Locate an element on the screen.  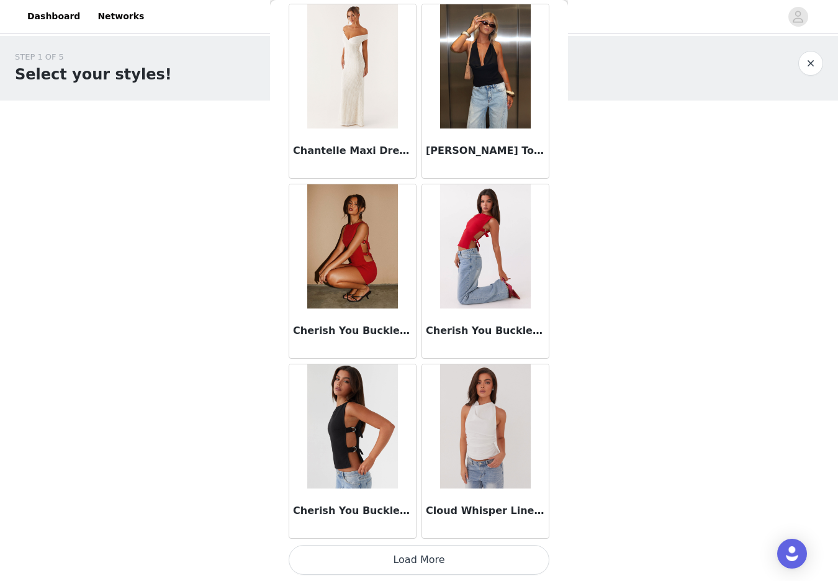
img: Cloud Whisper Linen Top - White is located at coordinates (485, 427).